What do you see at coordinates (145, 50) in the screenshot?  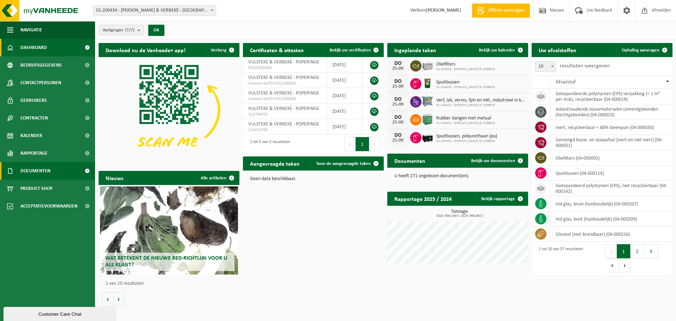 I see `h2: Download nu de Vanheede+ app!` at bounding box center [145, 50].